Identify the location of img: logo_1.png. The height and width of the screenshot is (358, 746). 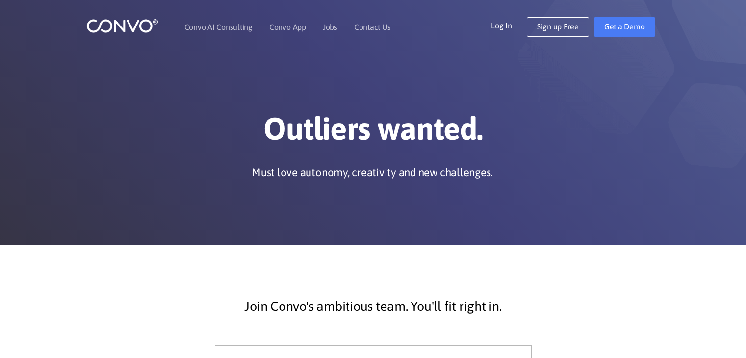
(122, 26).